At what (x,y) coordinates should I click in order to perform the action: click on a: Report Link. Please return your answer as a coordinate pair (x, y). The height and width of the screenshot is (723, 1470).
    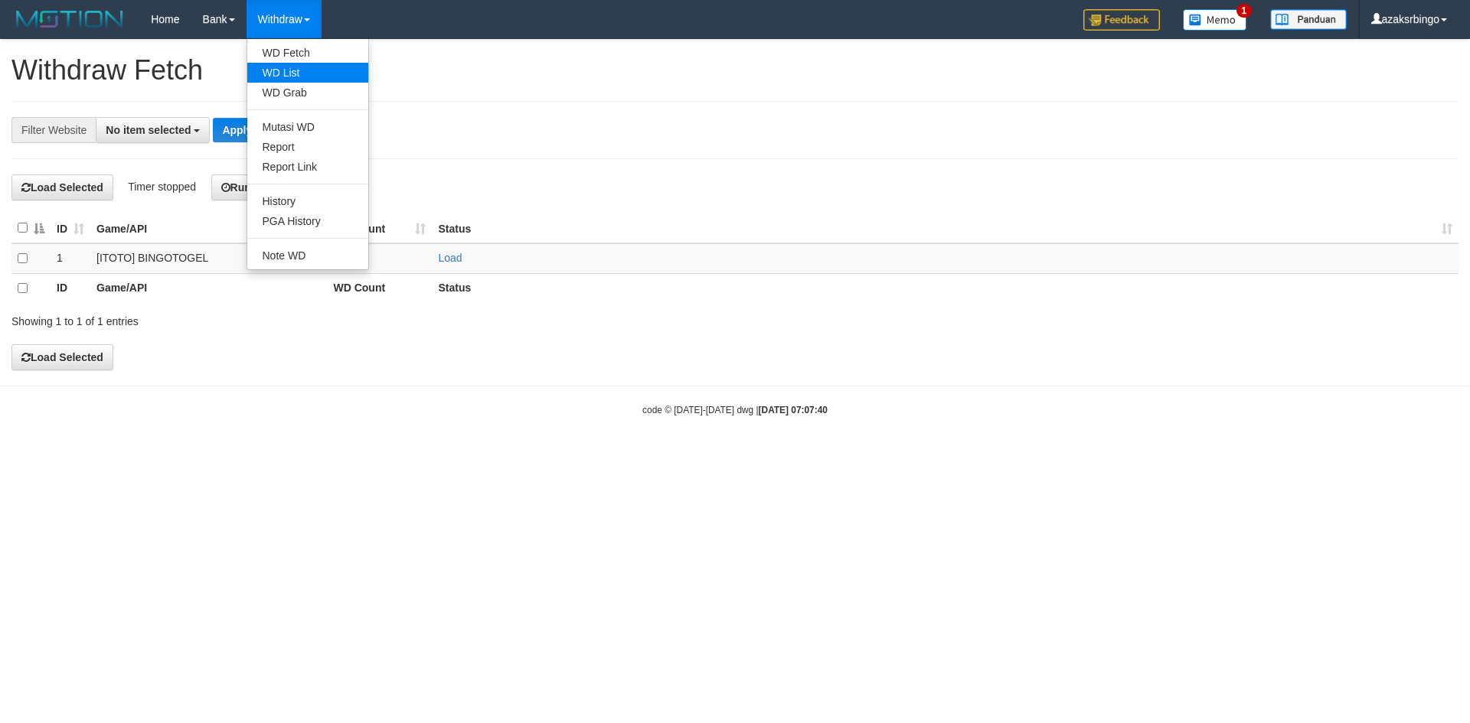
    Looking at the image, I should click on (308, 167).